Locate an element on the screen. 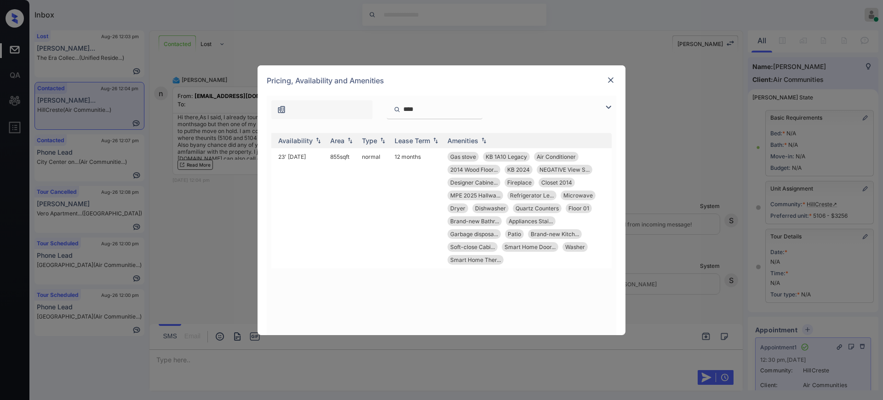 The image size is (883, 400). span: KB 2024 is located at coordinates (519, 169).